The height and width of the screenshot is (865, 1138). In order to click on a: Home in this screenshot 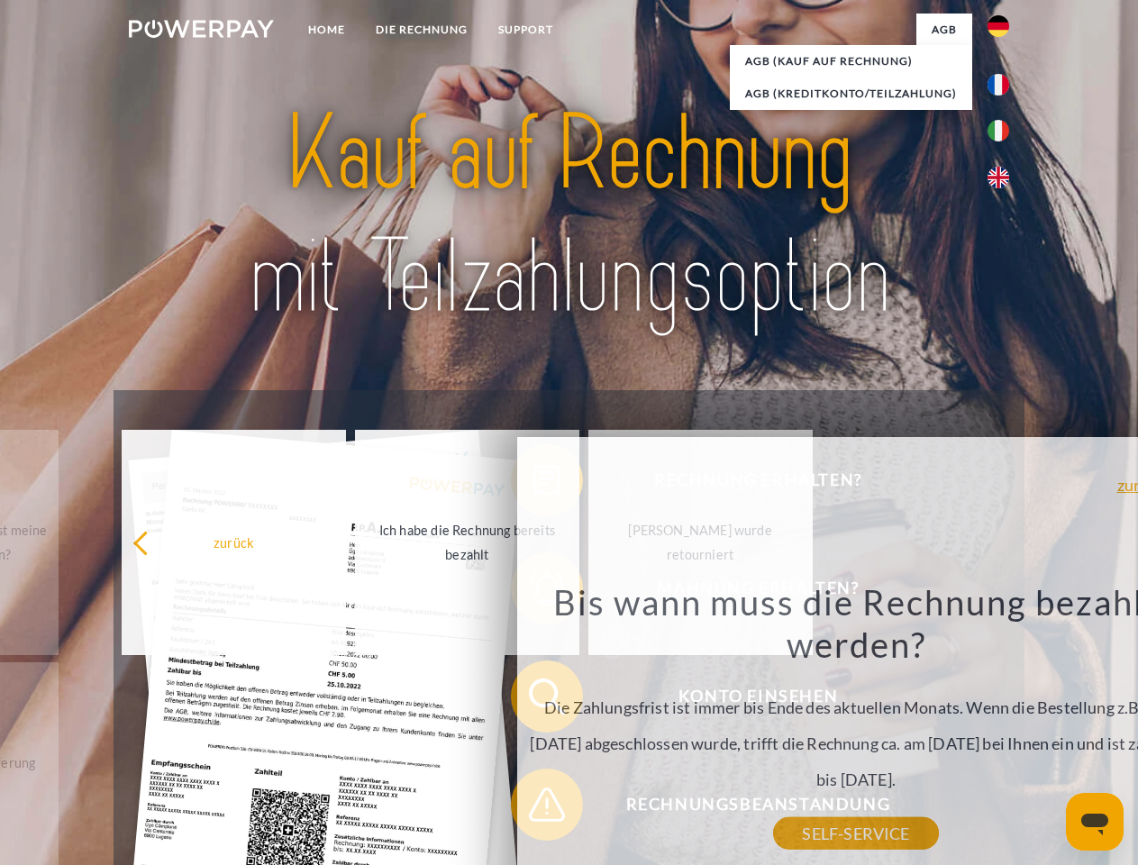, I will do `click(326, 30)`.